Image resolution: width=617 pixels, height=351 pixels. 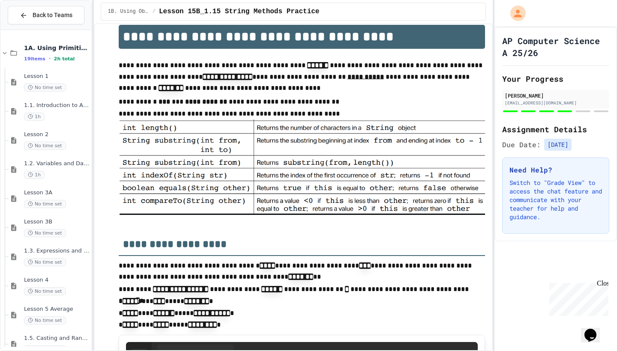 I want to click on h3: Need Help?, so click(x=556, y=170).